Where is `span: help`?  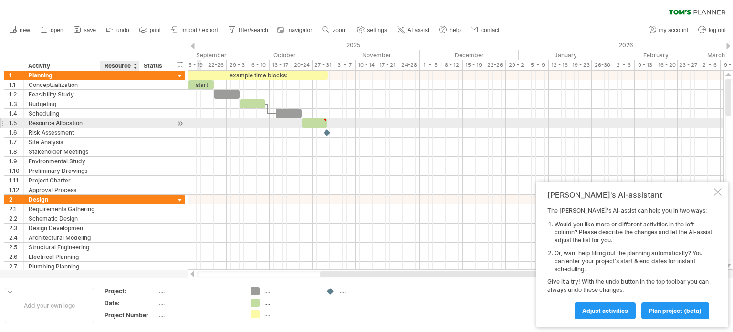 span: help is located at coordinates (455, 30).